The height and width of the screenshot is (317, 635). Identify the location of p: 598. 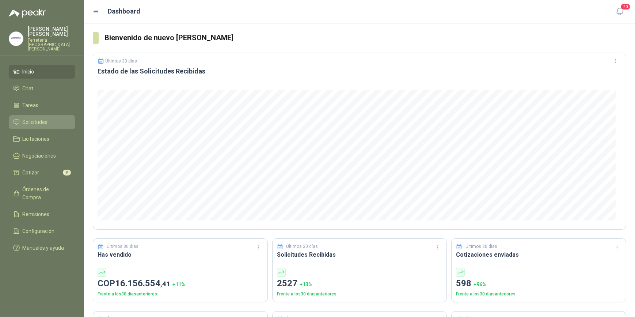
(538, 283).